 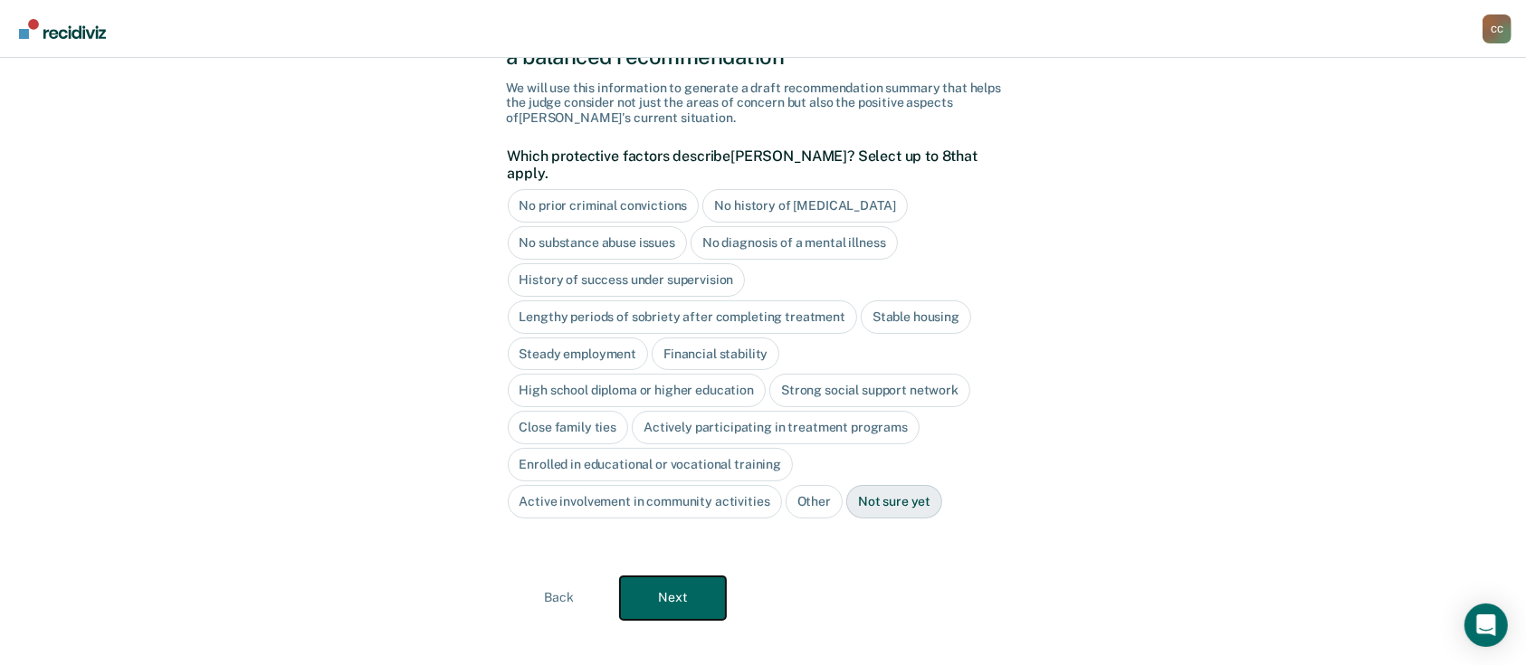 What do you see at coordinates (637, 390) in the screenshot?
I see `div: High school diploma or higher education` at bounding box center [637, 390].